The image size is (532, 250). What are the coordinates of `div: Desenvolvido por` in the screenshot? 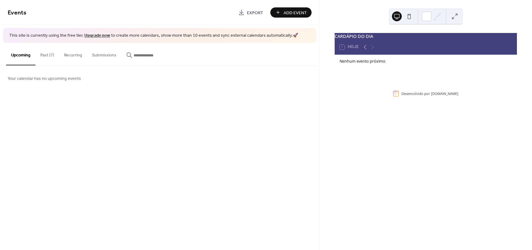 It's located at (430, 93).